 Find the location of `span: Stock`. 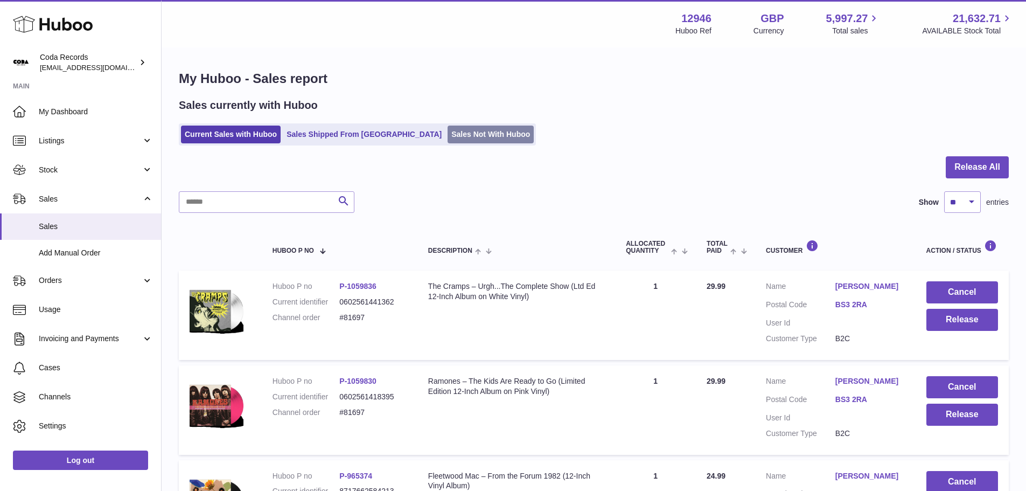

span: Stock is located at coordinates (90, 170).